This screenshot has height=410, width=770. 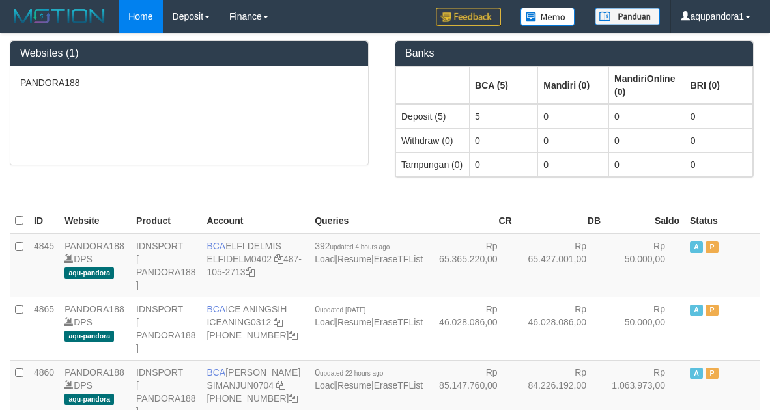 I want to click on td: 4865, so click(x=44, y=328).